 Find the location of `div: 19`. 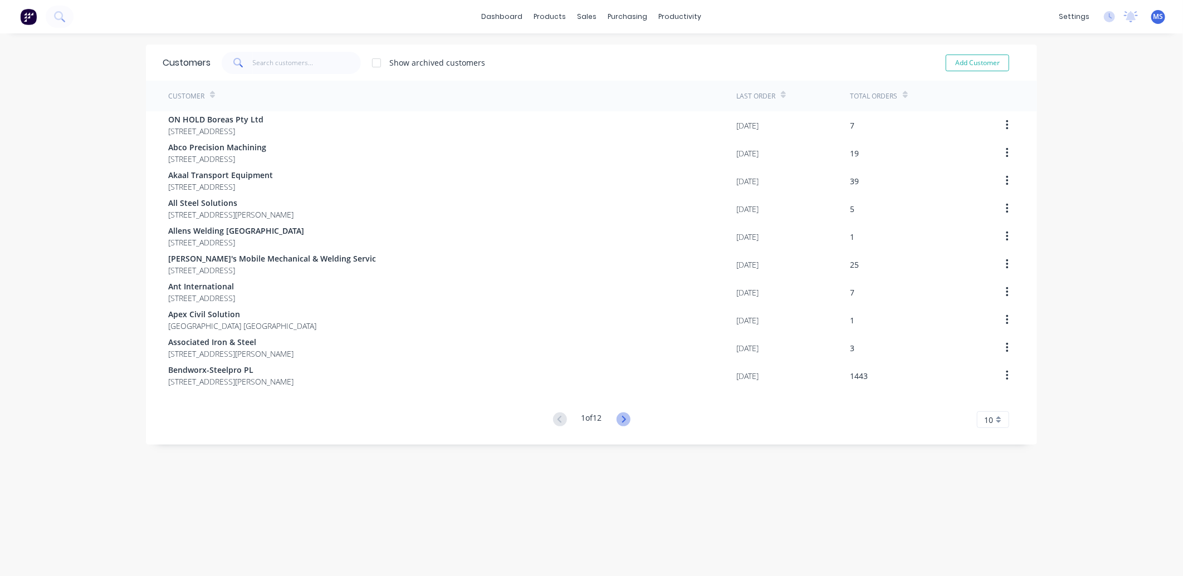

div: 19 is located at coordinates (854, 153).